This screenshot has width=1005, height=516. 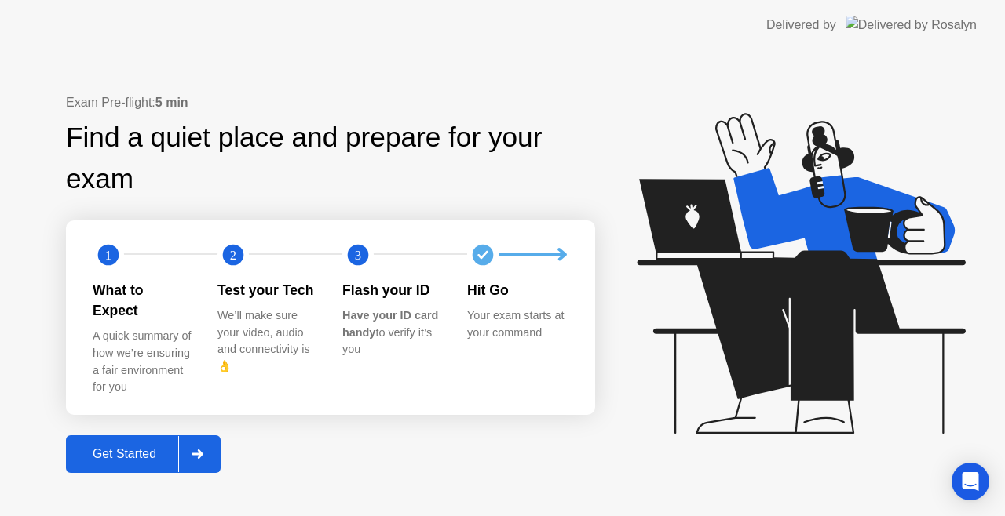 What do you see at coordinates (108, 254) in the screenshot?
I see `text: 1` at bounding box center [108, 254].